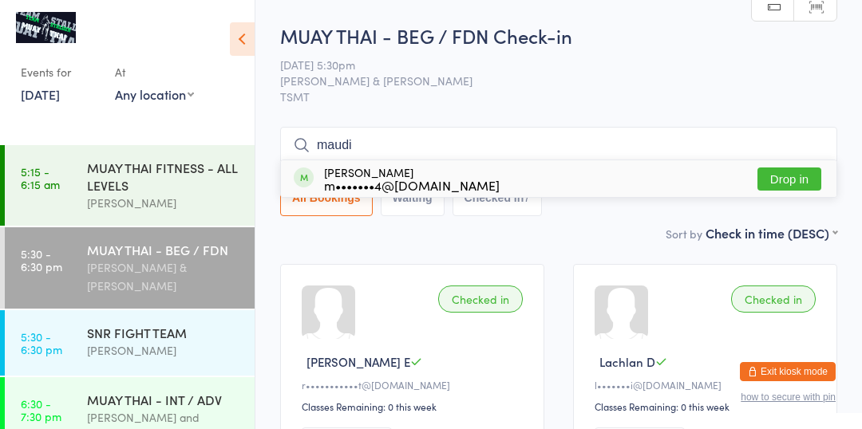 The width and height of the screenshot is (862, 429). I want to click on div: At, so click(154, 72).